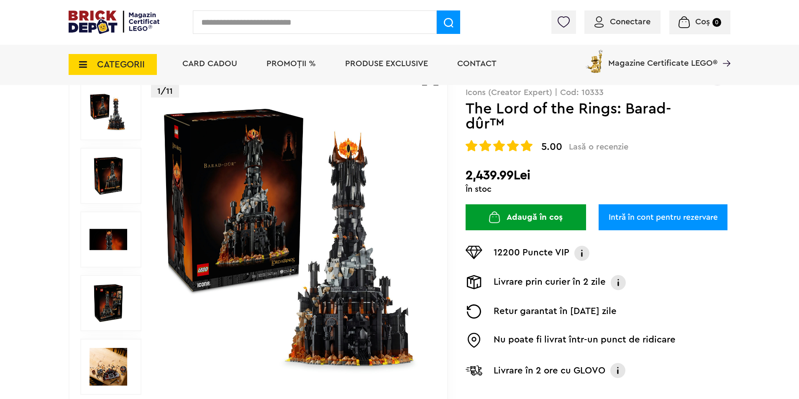  What do you see at coordinates (121, 64) in the screenshot?
I see `span: CATEGORII` at bounding box center [121, 64].